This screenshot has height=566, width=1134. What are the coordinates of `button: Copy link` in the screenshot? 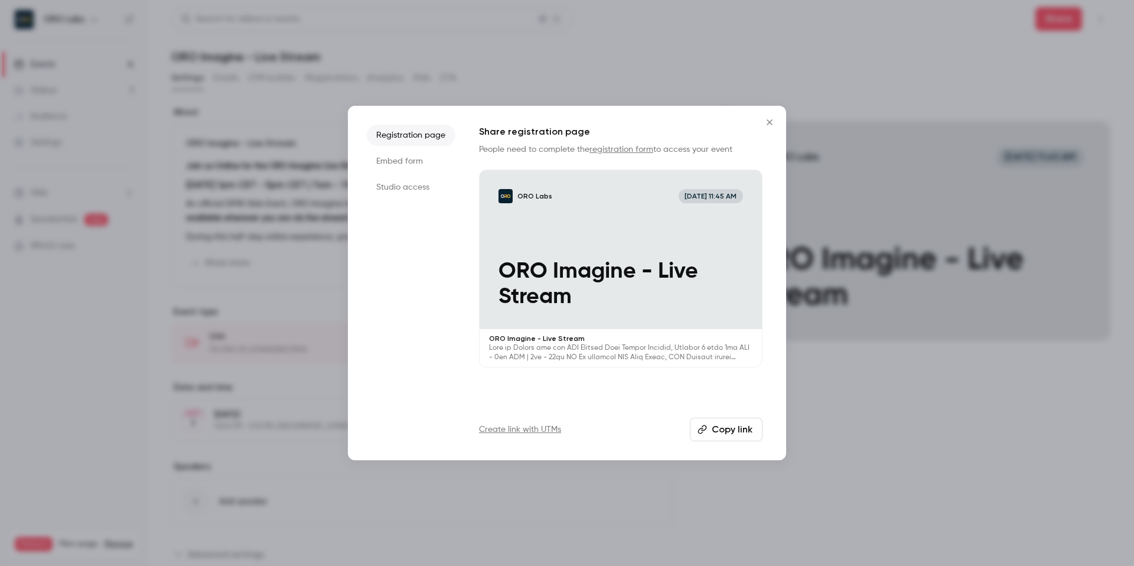 It's located at (726, 429).